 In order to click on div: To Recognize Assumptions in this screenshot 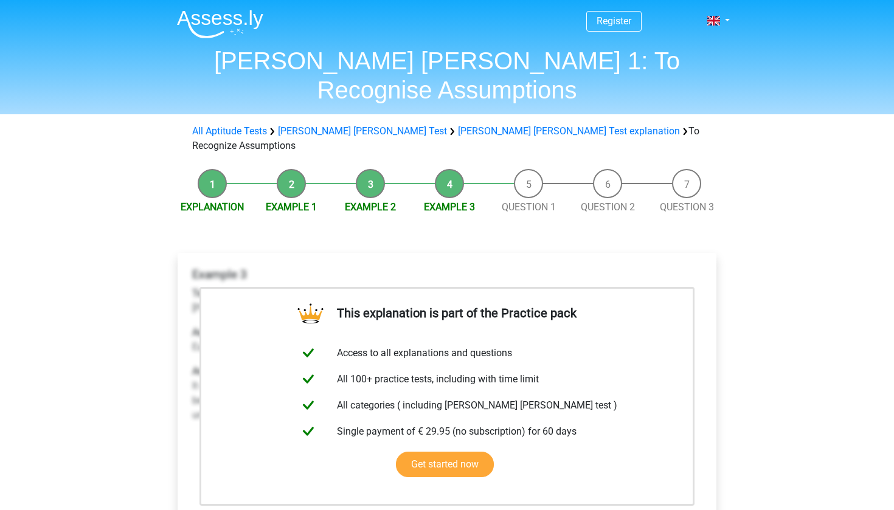, I will do `click(447, 139)`.